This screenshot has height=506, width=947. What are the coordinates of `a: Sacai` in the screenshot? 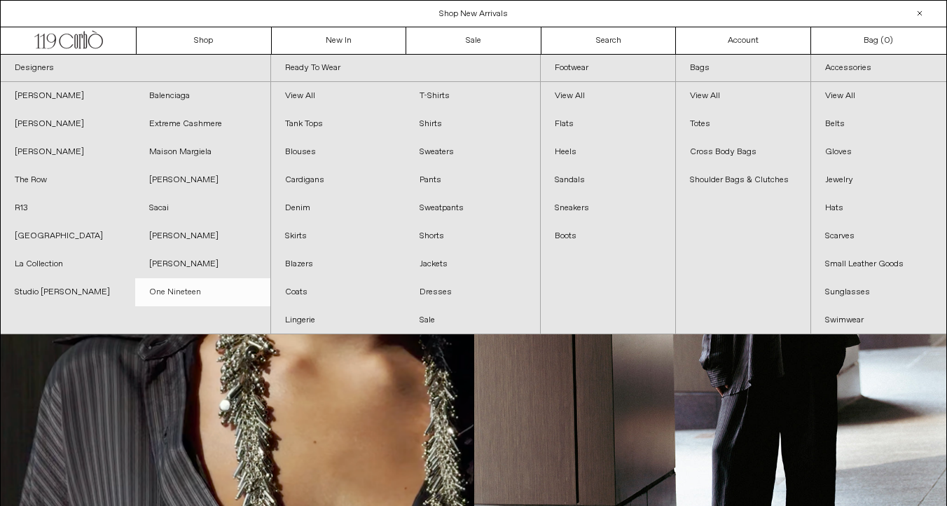 It's located at (202, 208).